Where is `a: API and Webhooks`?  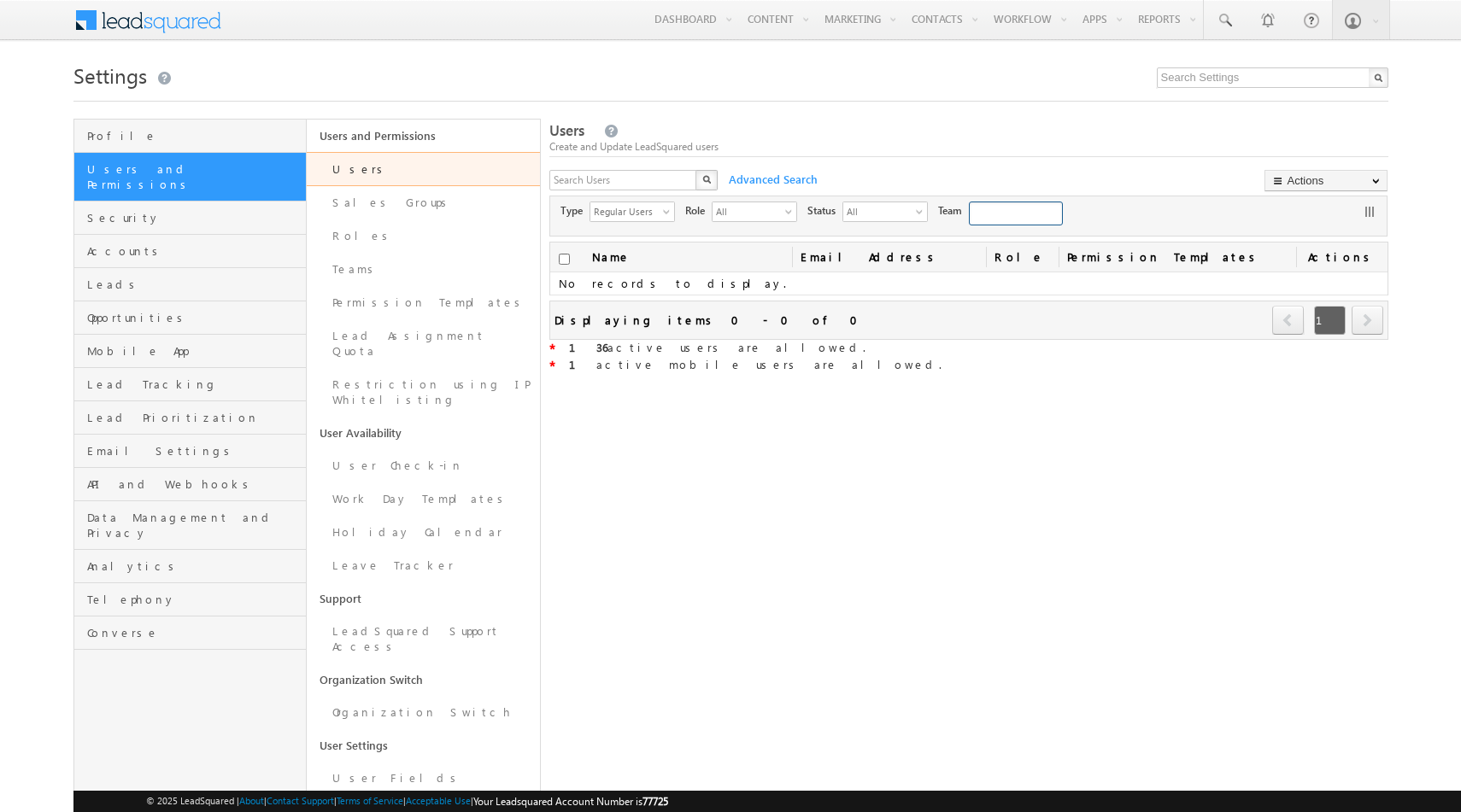 a: API and Webhooks is located at coordinates (191, 484).